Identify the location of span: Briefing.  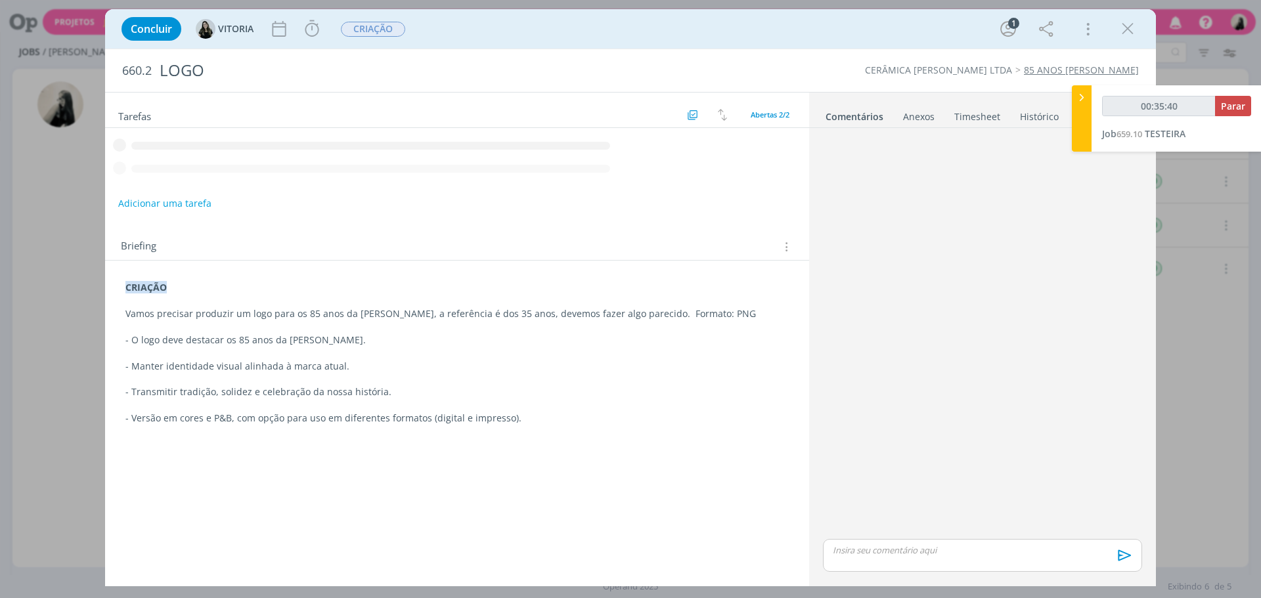
(139, 247).